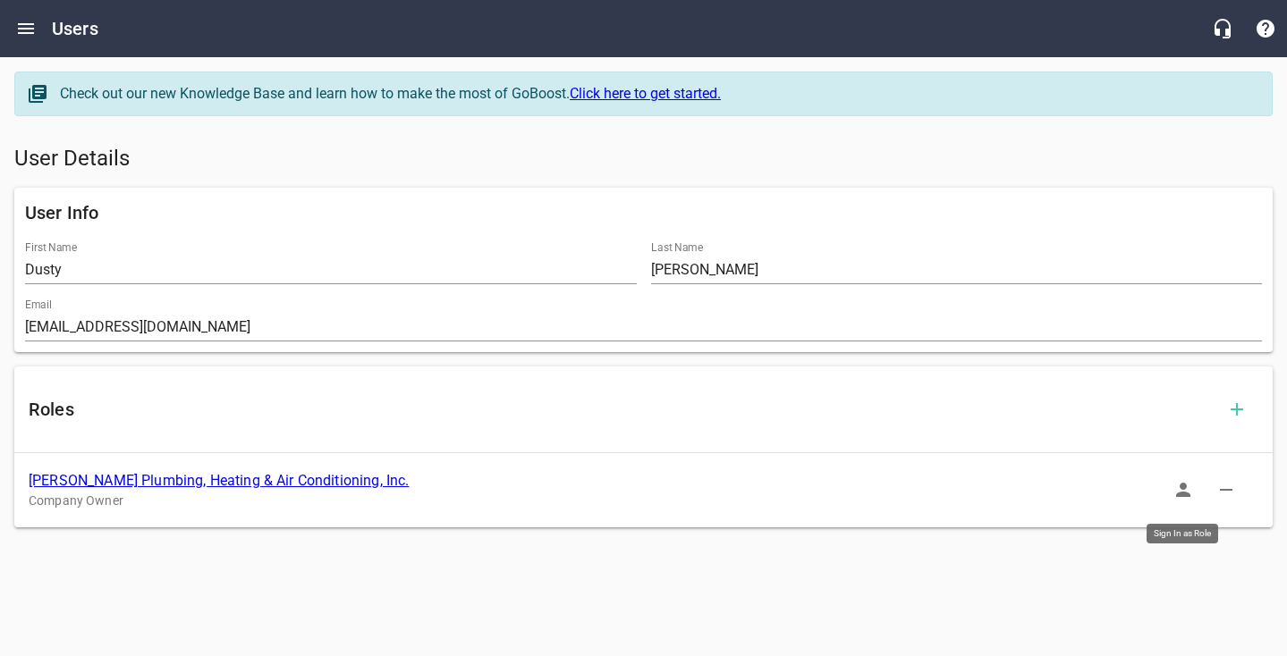  I want to click on button: Live Chat, so click(1222, 29).